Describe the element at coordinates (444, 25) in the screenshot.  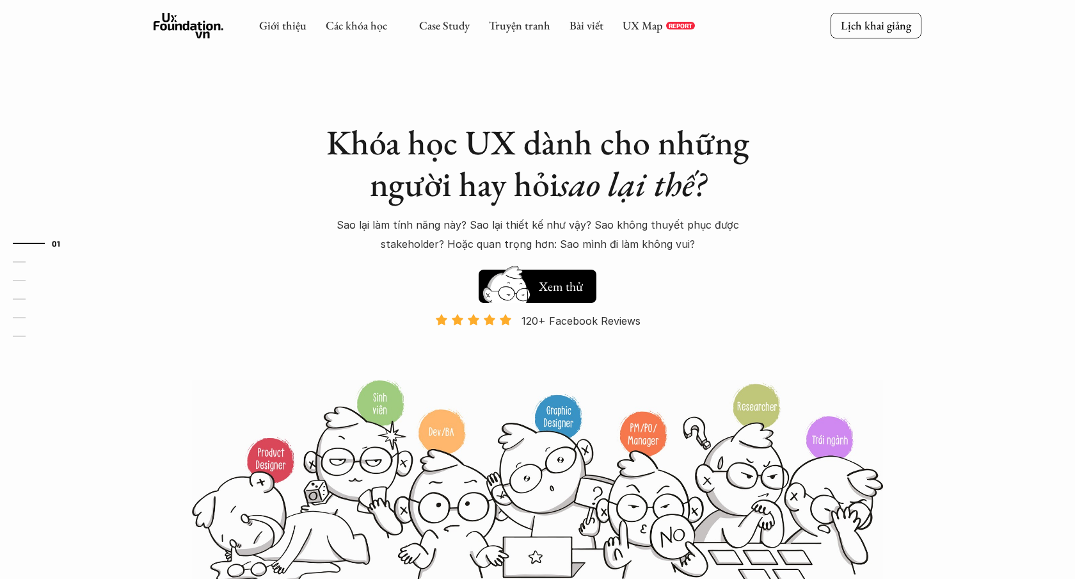
I see `a: Case Study` at that location.